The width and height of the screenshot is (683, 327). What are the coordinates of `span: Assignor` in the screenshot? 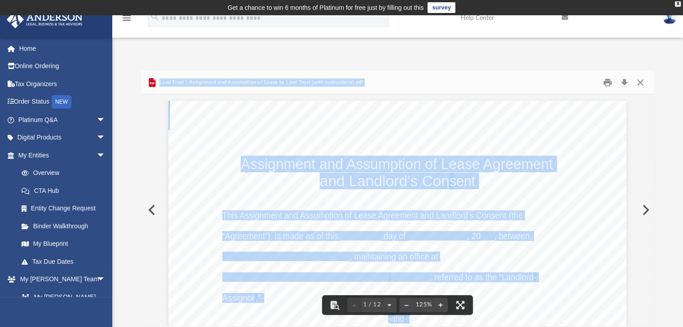 It's located at (238, 298).